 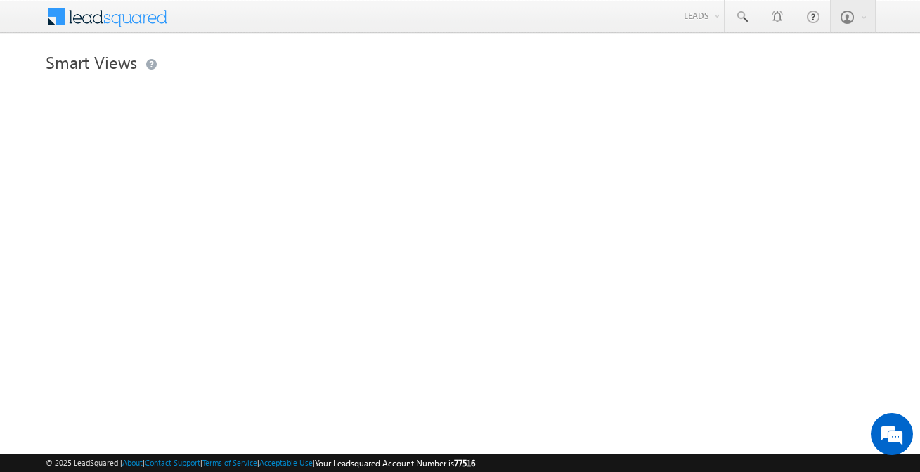 I want to click on span: Smart Views, so click(x=91, y=62).